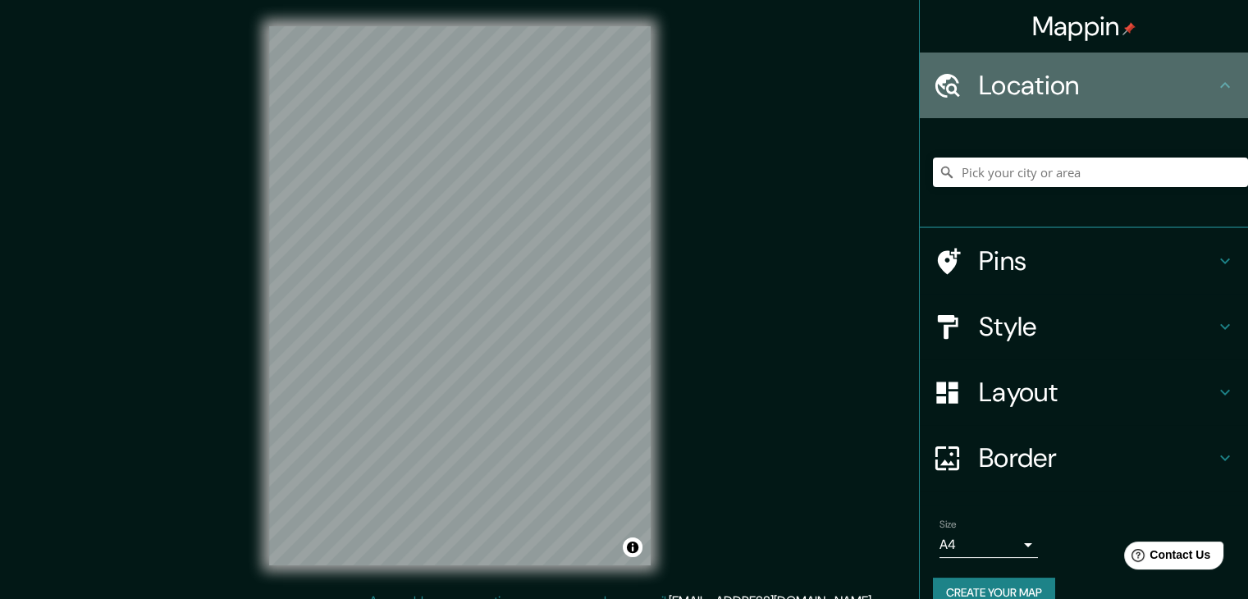 This screenshot has height=599, width=1248. What do you see at coordinates (1097, 458) in the screenshot?
I see `h4: Border` at bounding box center [1097, 458].